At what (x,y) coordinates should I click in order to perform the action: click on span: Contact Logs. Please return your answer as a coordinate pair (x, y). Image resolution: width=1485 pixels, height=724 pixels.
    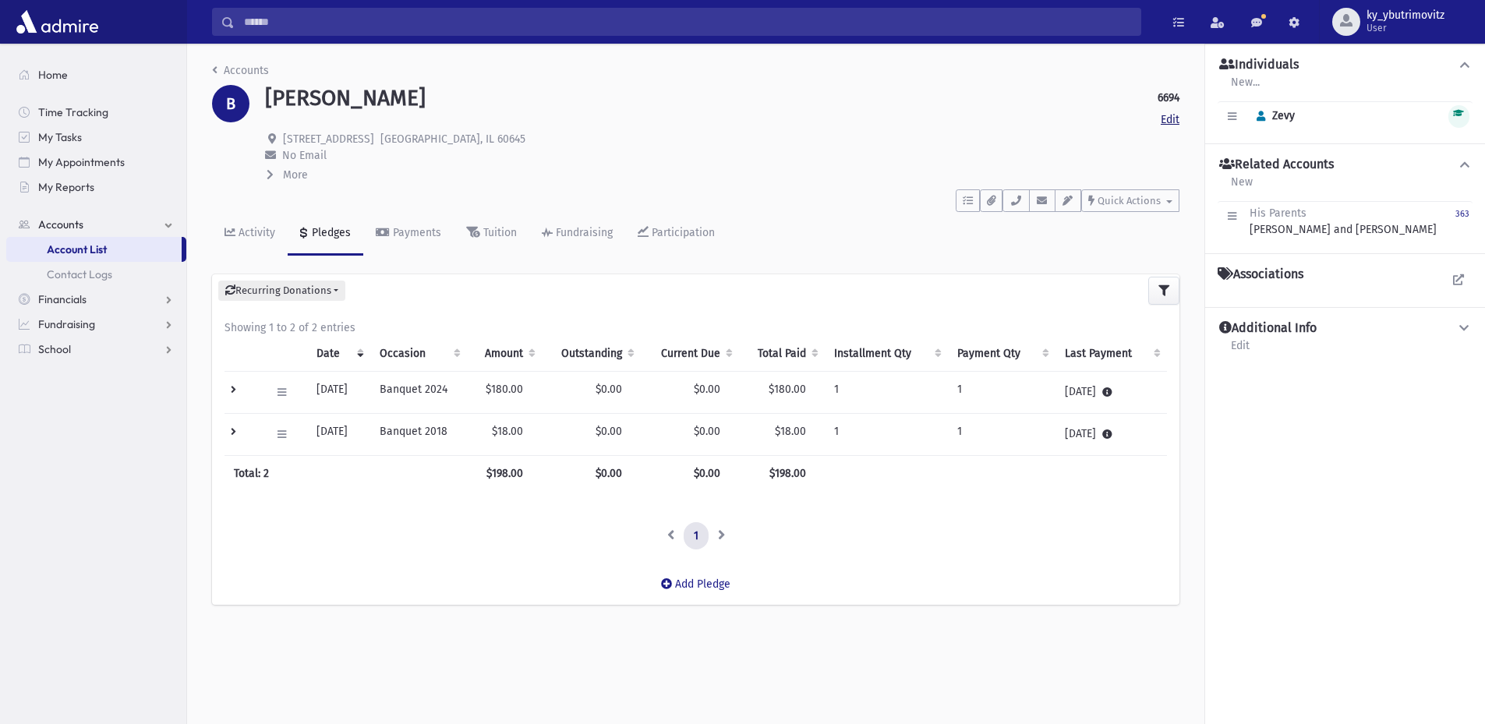
    Looking at the image, I should click on (79, 274).